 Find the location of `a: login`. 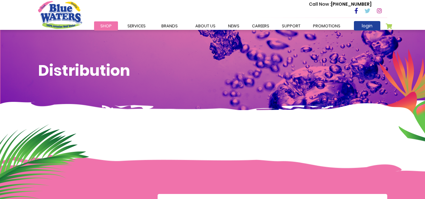

a: login is located at coordinates (368, 26).